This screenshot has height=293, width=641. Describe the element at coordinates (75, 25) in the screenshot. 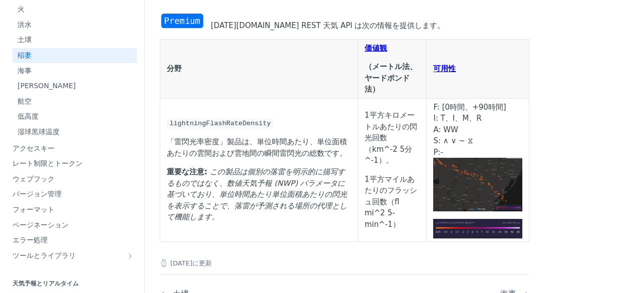

I see `a: 洪水` at that location.